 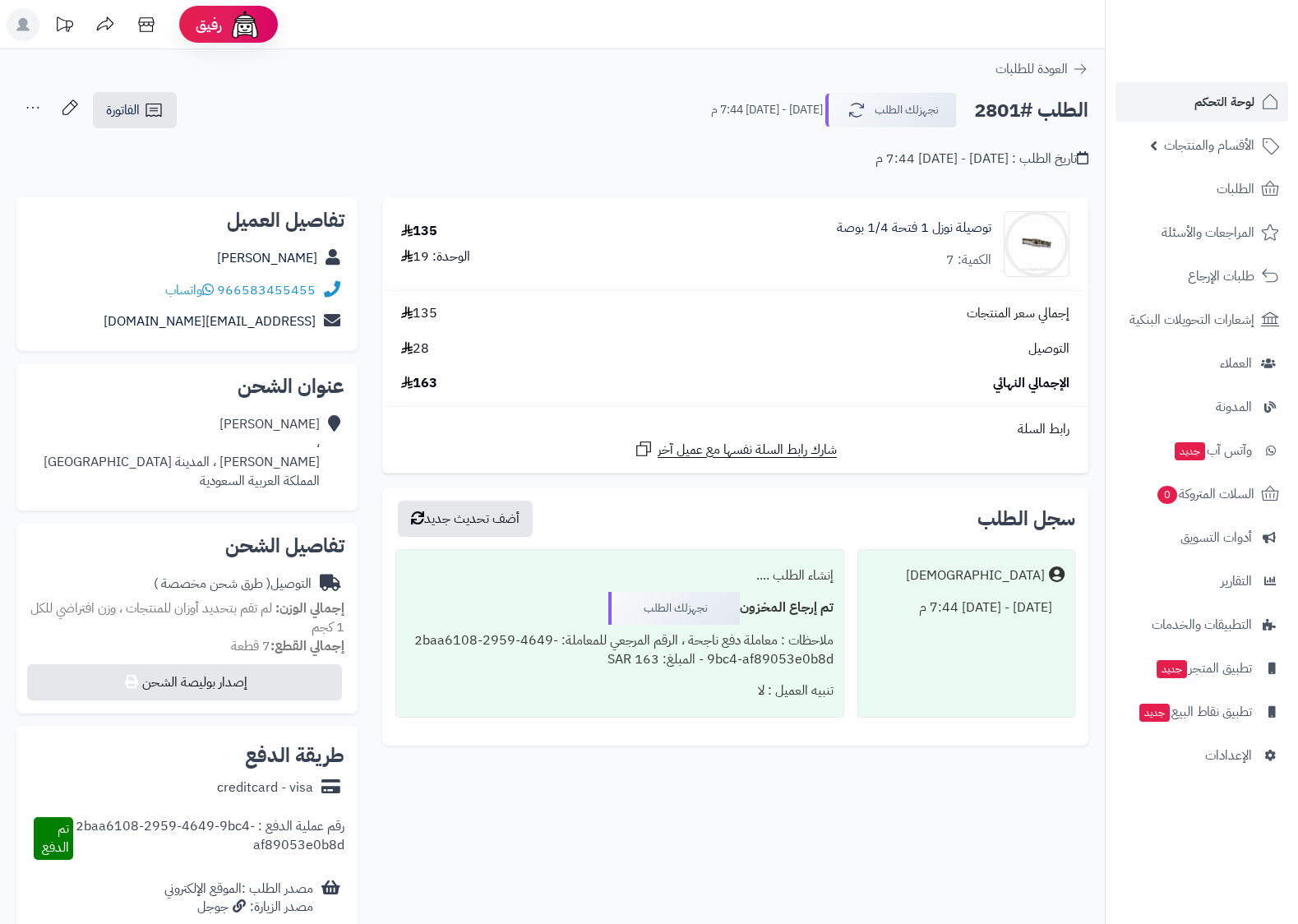 I want to click on a: لوحة التحكم, so click(x=1202, y=102).